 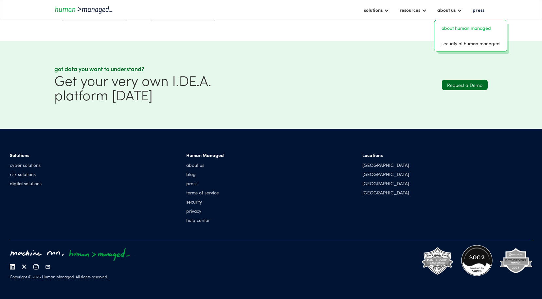 I want to click on a: blog, so click(x=205, y=174).